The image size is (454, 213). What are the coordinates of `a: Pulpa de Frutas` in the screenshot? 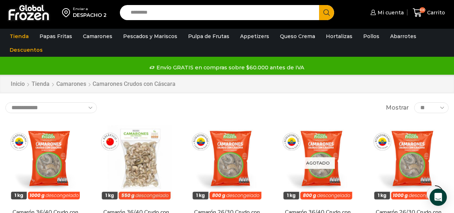 It's located at (208, 36).